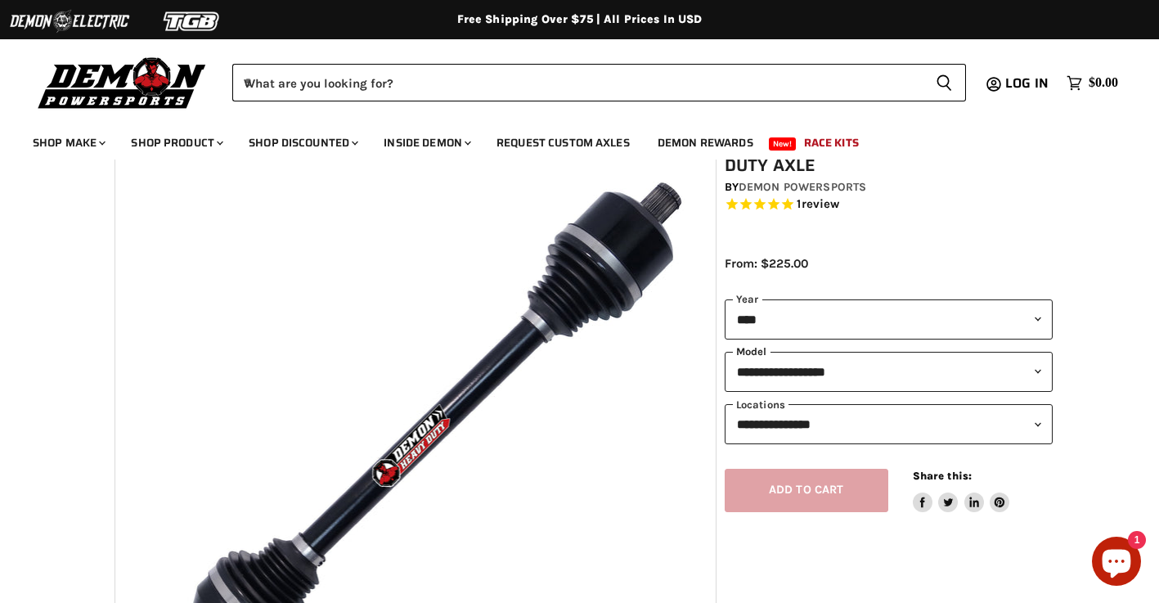 This screenshot has width=1159, height=603. I want to click on h1: Polaris RZR Turbo Demon Heavy Duty Axle, so click(888, 155).